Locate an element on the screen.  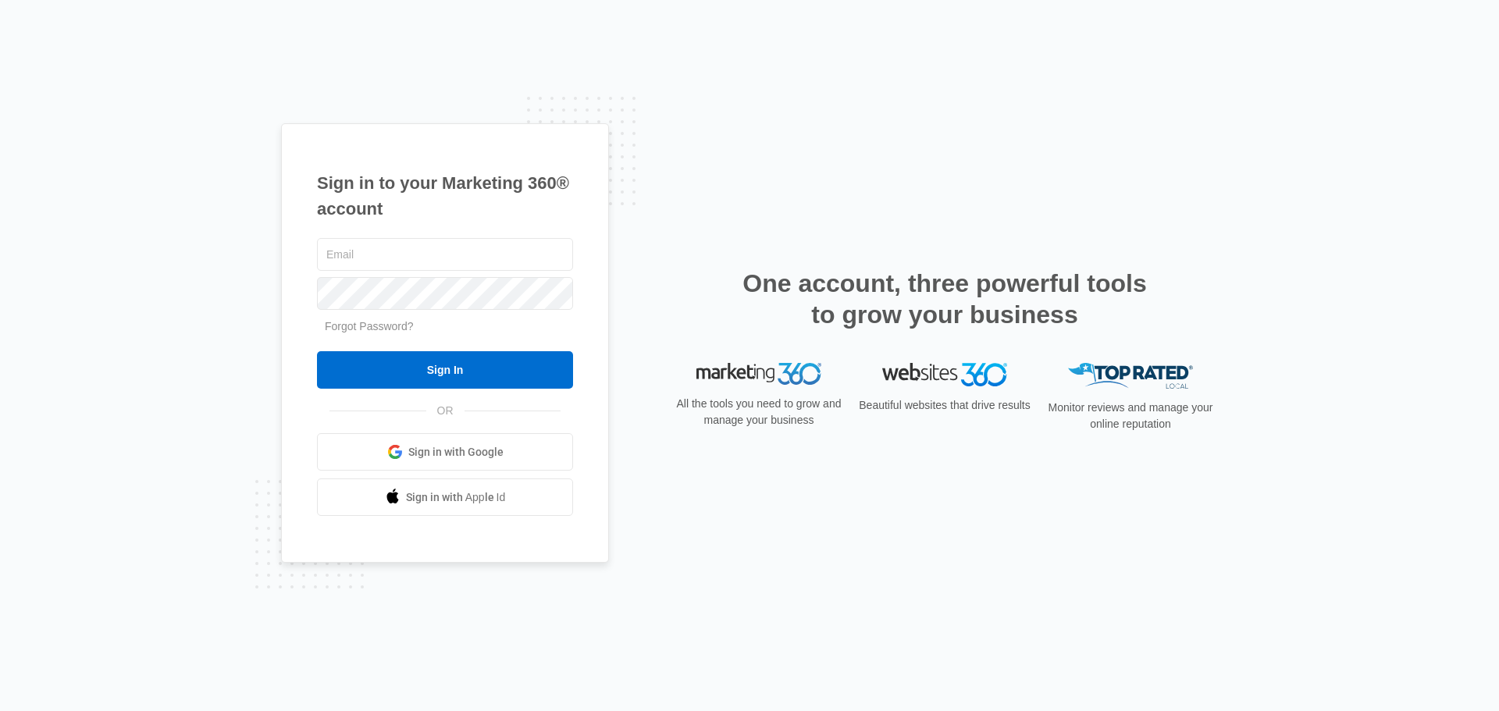
p: Beautiful websites that drive results is located at coordinates (945, 405).